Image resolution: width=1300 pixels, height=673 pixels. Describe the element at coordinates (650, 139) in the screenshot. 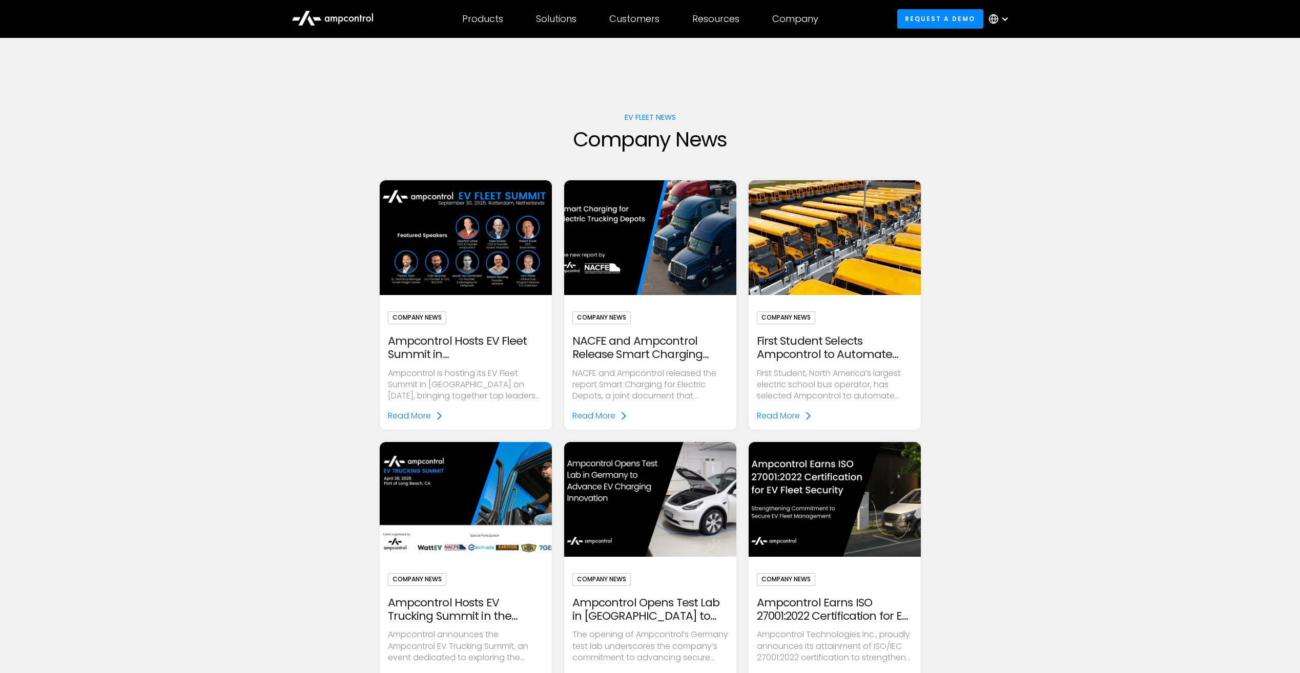

I see `h1: Company News` at that location.